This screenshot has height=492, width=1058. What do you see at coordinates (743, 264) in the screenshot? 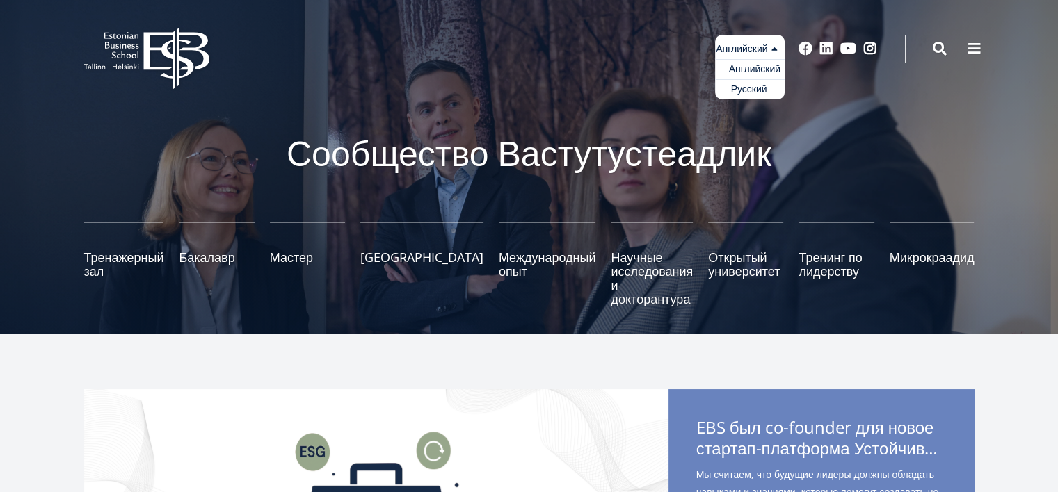
I see `ya-tr-span: Открытый университет` at bounding box center [743, 264].